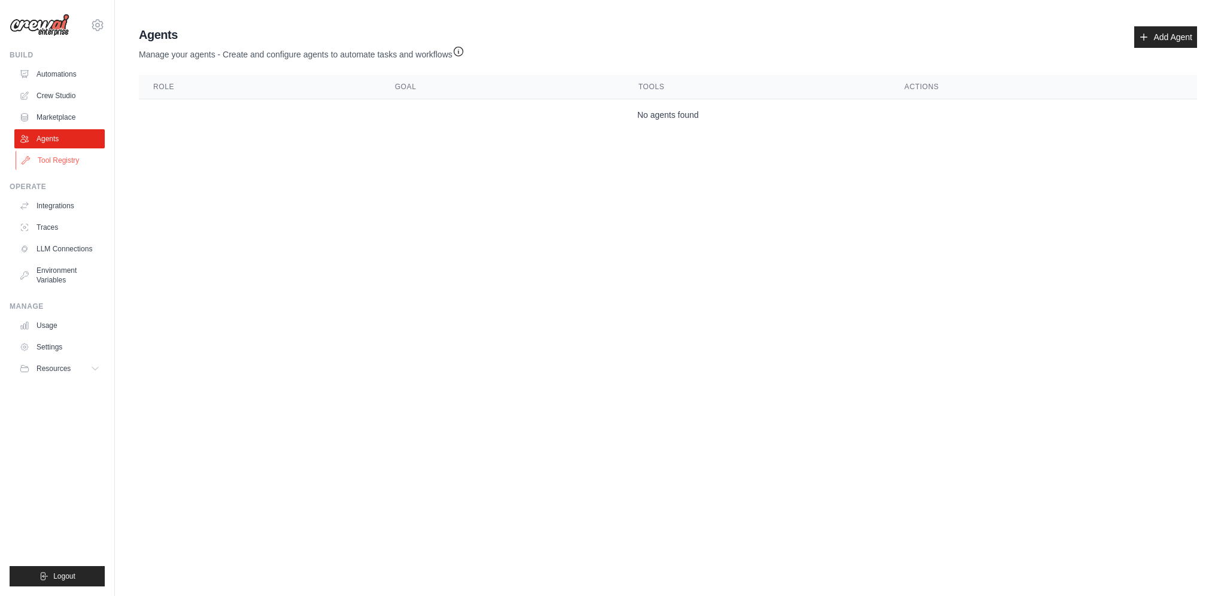  I want to click on a: Crew Studio, so click(59, 96).